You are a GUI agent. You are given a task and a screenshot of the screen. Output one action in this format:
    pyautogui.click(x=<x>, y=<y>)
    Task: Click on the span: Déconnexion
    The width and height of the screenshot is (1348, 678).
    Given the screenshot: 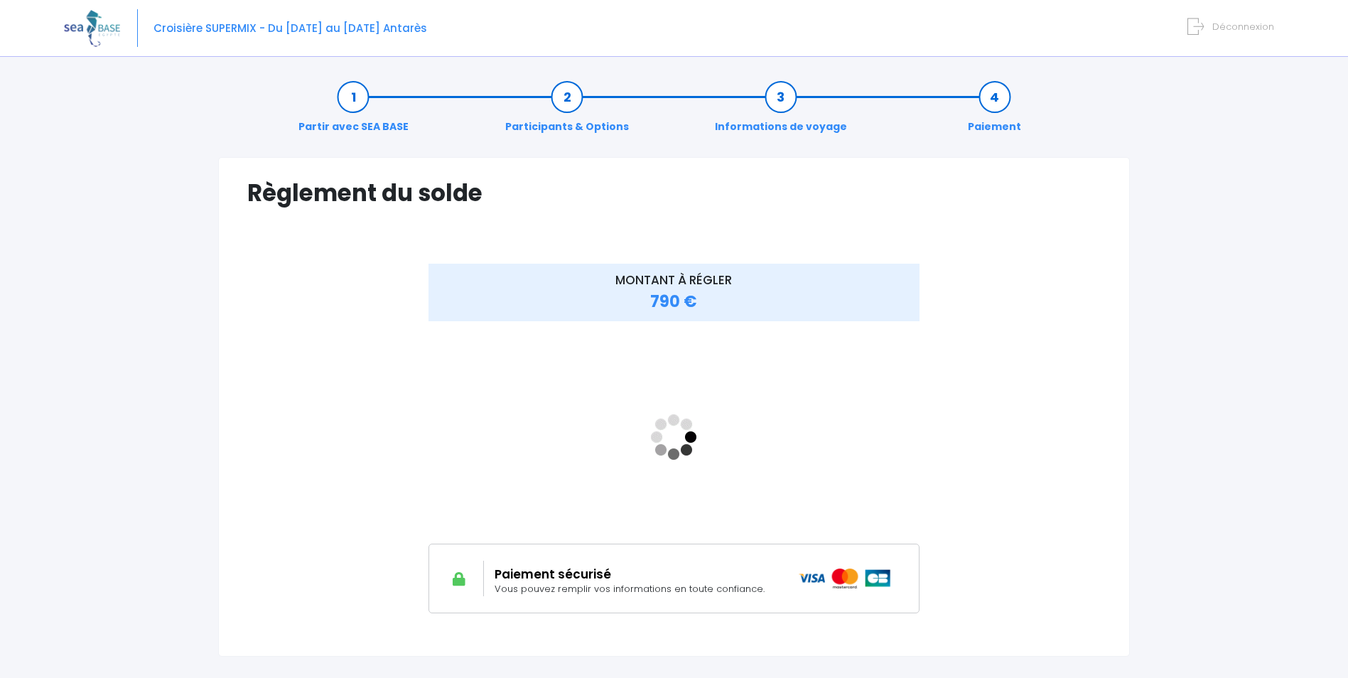 What is the action you would take?
    pyautogui.click(x=1242, y=26)
    